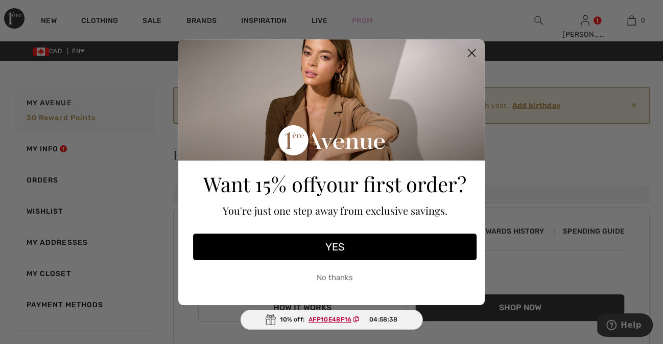 The image size is (663, 344). I want to click on span: You're just one step away from exclusive savings., so click(335, 210).